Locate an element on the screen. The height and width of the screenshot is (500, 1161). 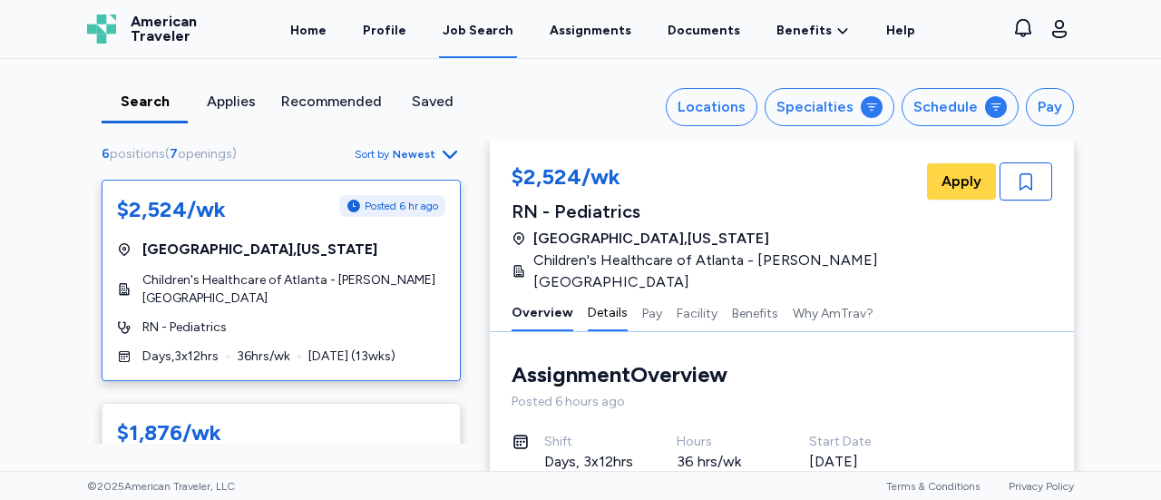
span: openings is located at coordinates (205, 153).